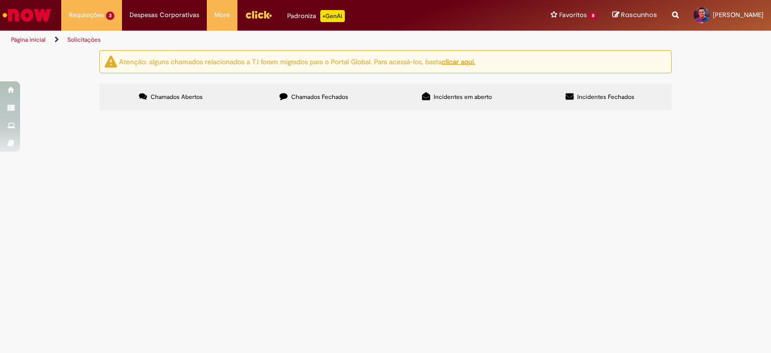 Image resolution: width=771 pixels, height=353 pixels. I want to click on a: Solicitações, so click(84, 40).